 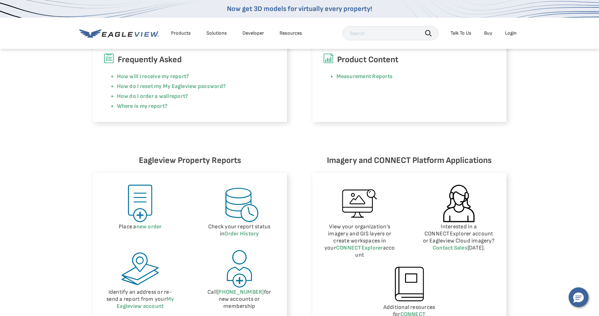 I want to click on p: Identify an address or re-send a report from your, so click(x=140, y=299).